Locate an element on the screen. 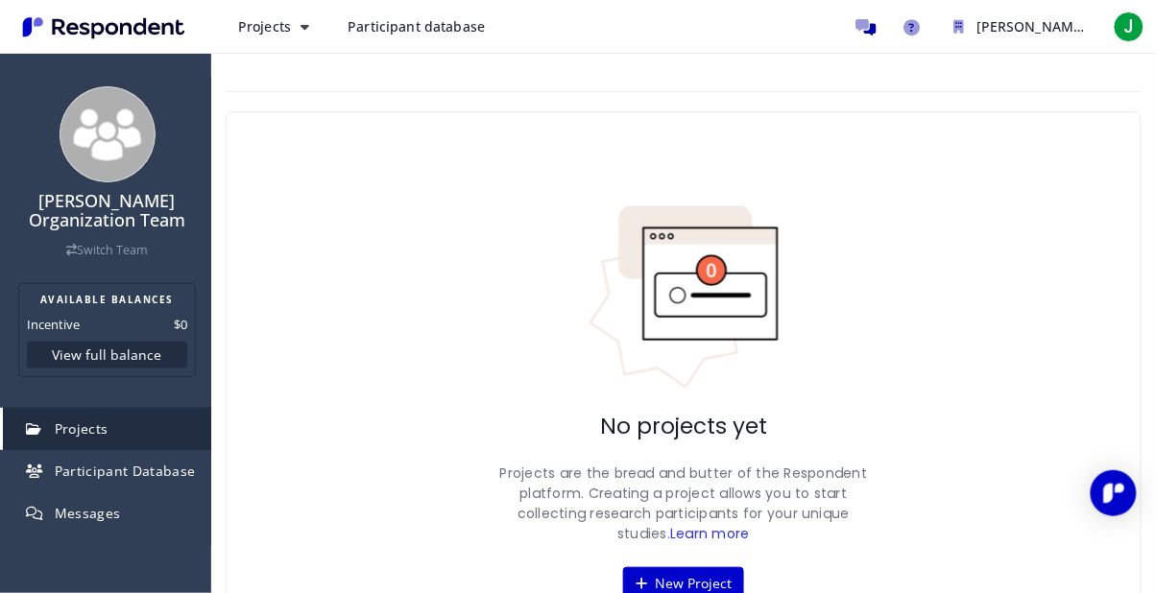 The width and height of the screenshot is (1156, 593). dd: $0 is located at coordinates (181, 325).